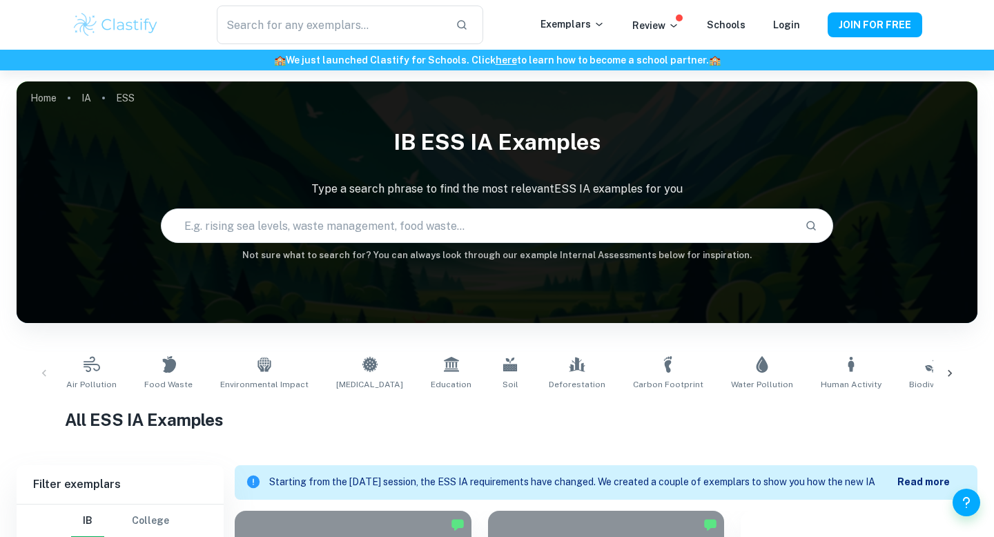 The image size is (994, 537). Describe the element at coordinates (875, 25) in the screenshot. I see `a: JOIN FOR FREE` at that location.